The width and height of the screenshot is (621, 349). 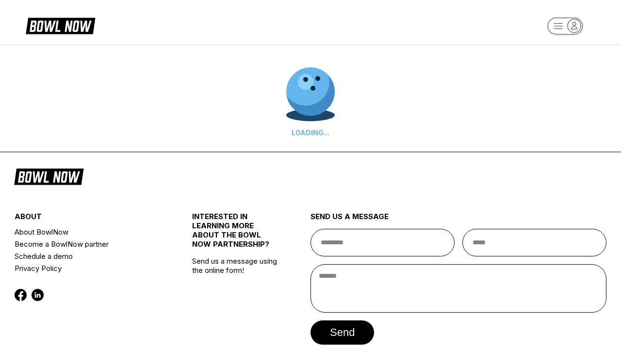 What do you see at coordinates (88, 232) in the screenshot?
I see `a: About BowlNow` at bounding box center [88, 232].